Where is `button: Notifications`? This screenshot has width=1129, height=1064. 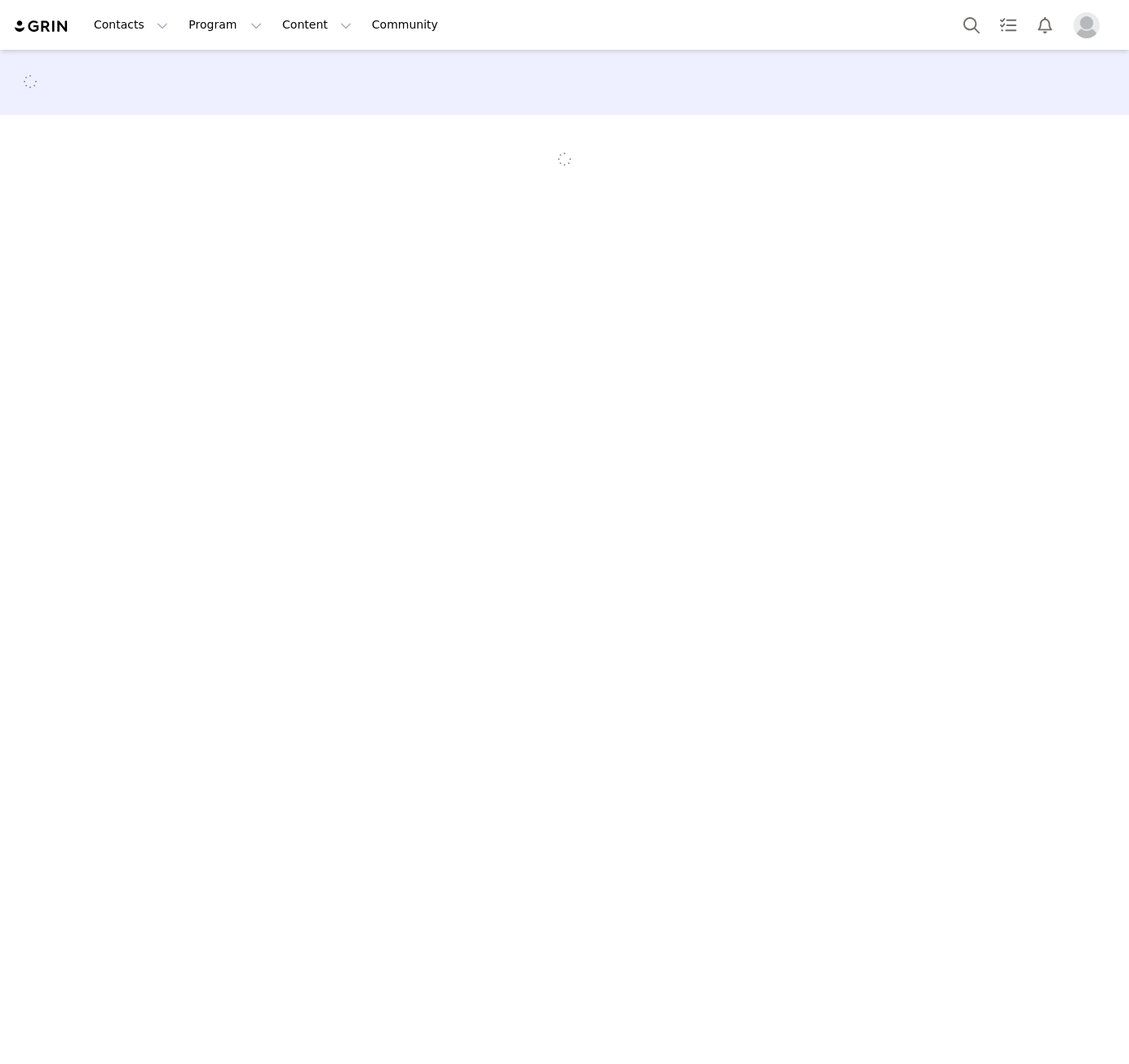
button: Notifications is located at coordinates (1044, 24).